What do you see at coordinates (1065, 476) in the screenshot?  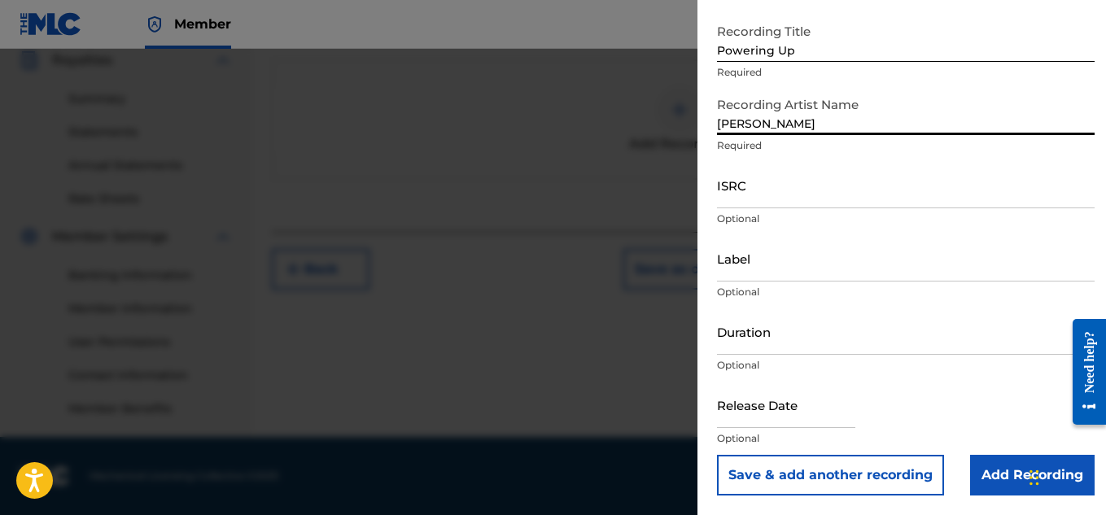 I see `div: Chat Widget` at bounding box center [1065, 476].